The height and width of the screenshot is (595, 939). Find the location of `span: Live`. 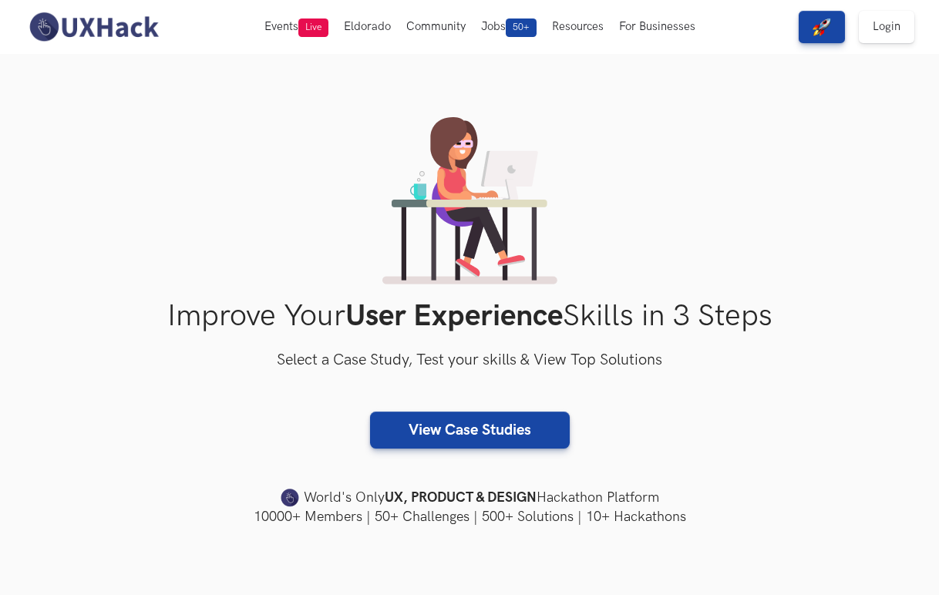

span: Live is located at coordinates (313, 28).